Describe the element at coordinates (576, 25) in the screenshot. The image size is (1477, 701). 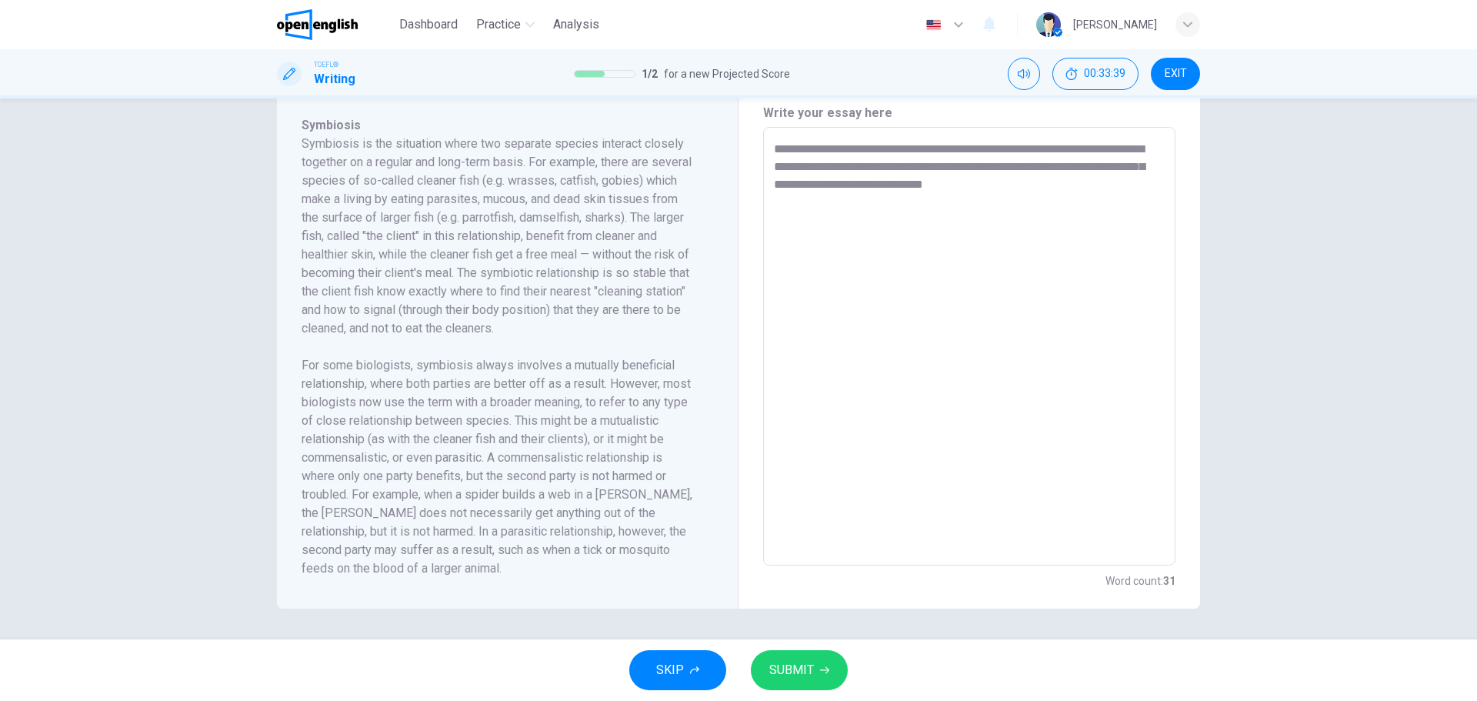
I see `a: Analysis` at that location.